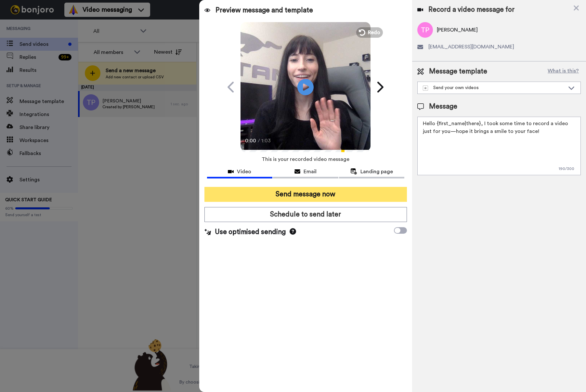  I want to click on img: demo-template.svg, so click(425, 88).